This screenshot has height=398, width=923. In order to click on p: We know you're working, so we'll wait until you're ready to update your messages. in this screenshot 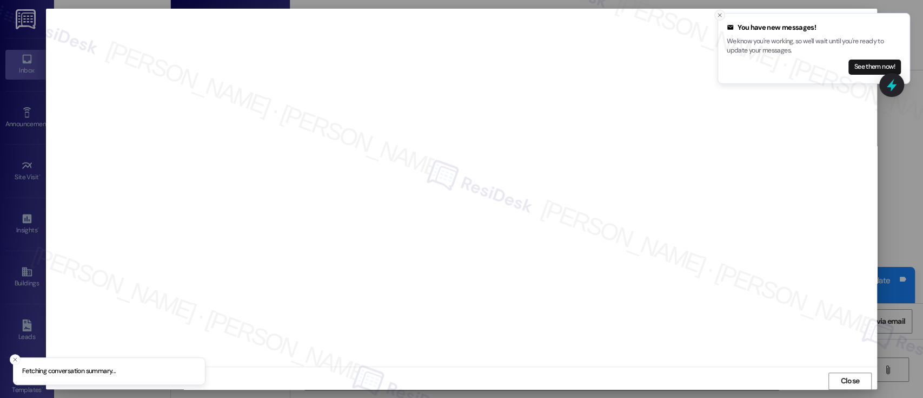, I will do `click(814, 46)`.